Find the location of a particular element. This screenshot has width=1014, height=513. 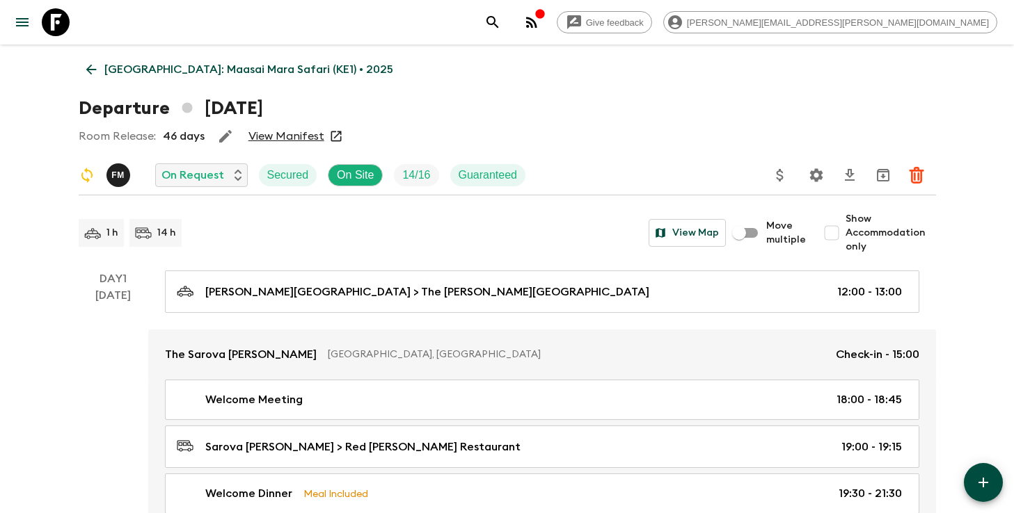

button: Download CSV is located at coordinates (849, 175).